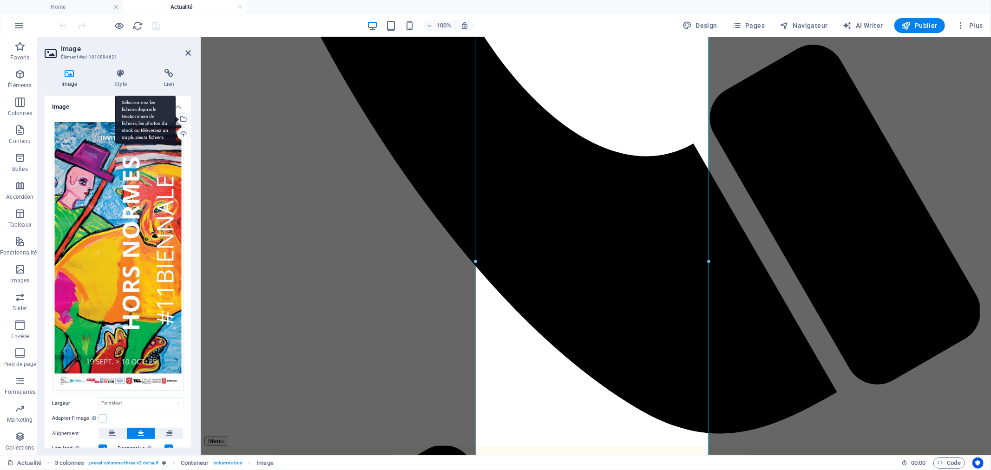  Describe the element at coordinates (141, 449) in the screenshot. I see `label: Responsive` at that location.